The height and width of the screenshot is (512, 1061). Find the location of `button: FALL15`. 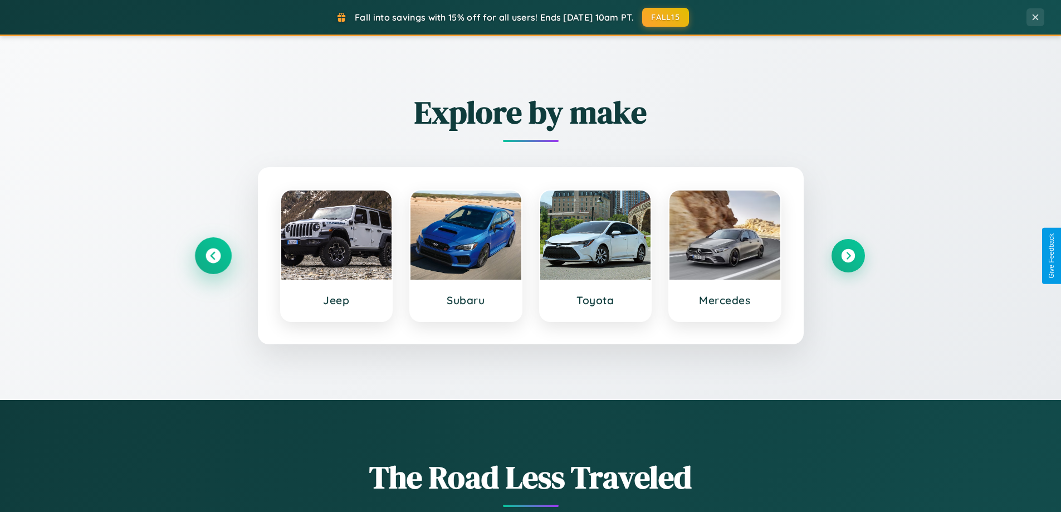

button: FALL15 is located at coordinates (666, 17).